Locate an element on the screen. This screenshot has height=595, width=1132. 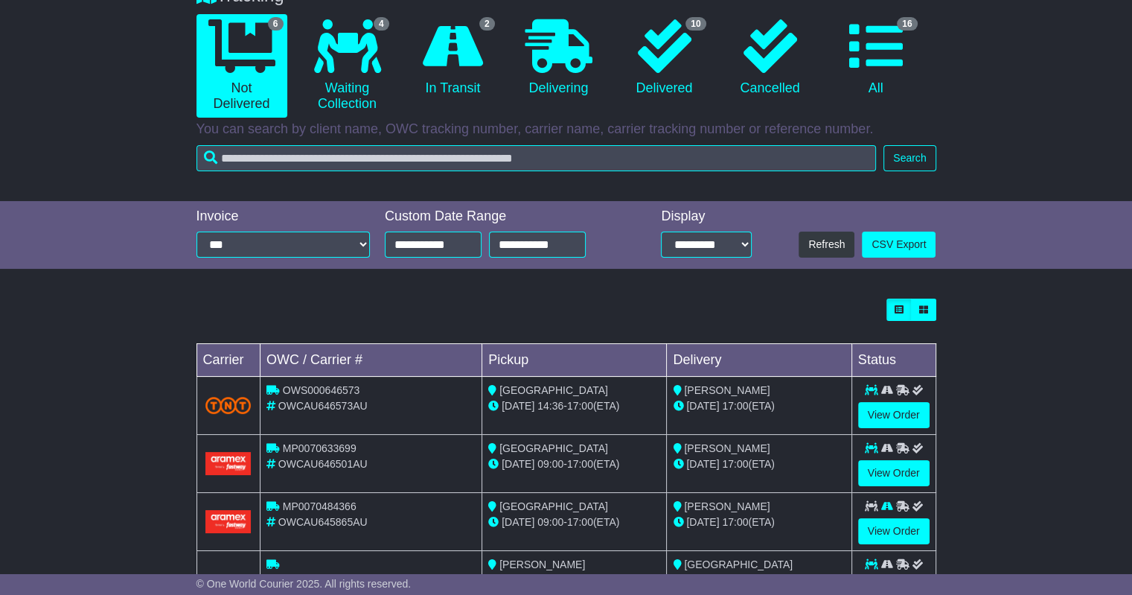
div: Display is located at coordinates (707, 217).